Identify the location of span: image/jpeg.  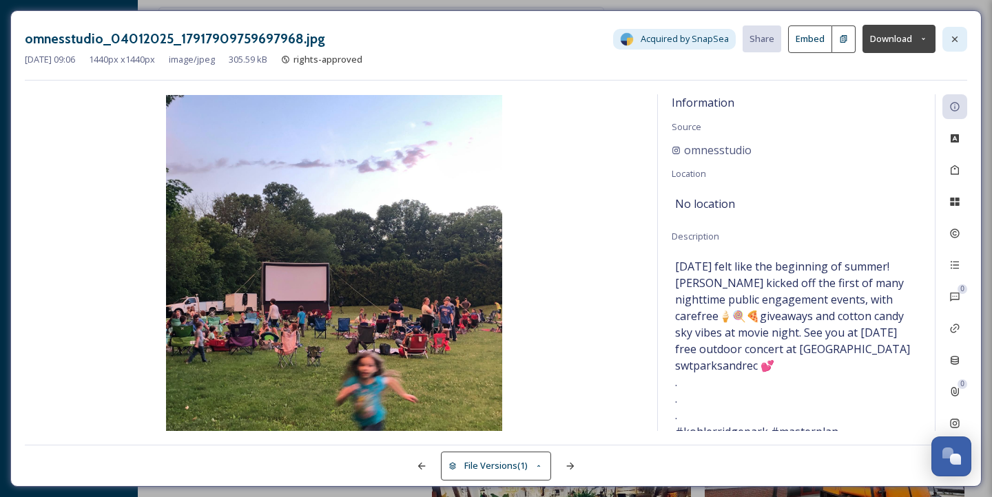
(191, 59).